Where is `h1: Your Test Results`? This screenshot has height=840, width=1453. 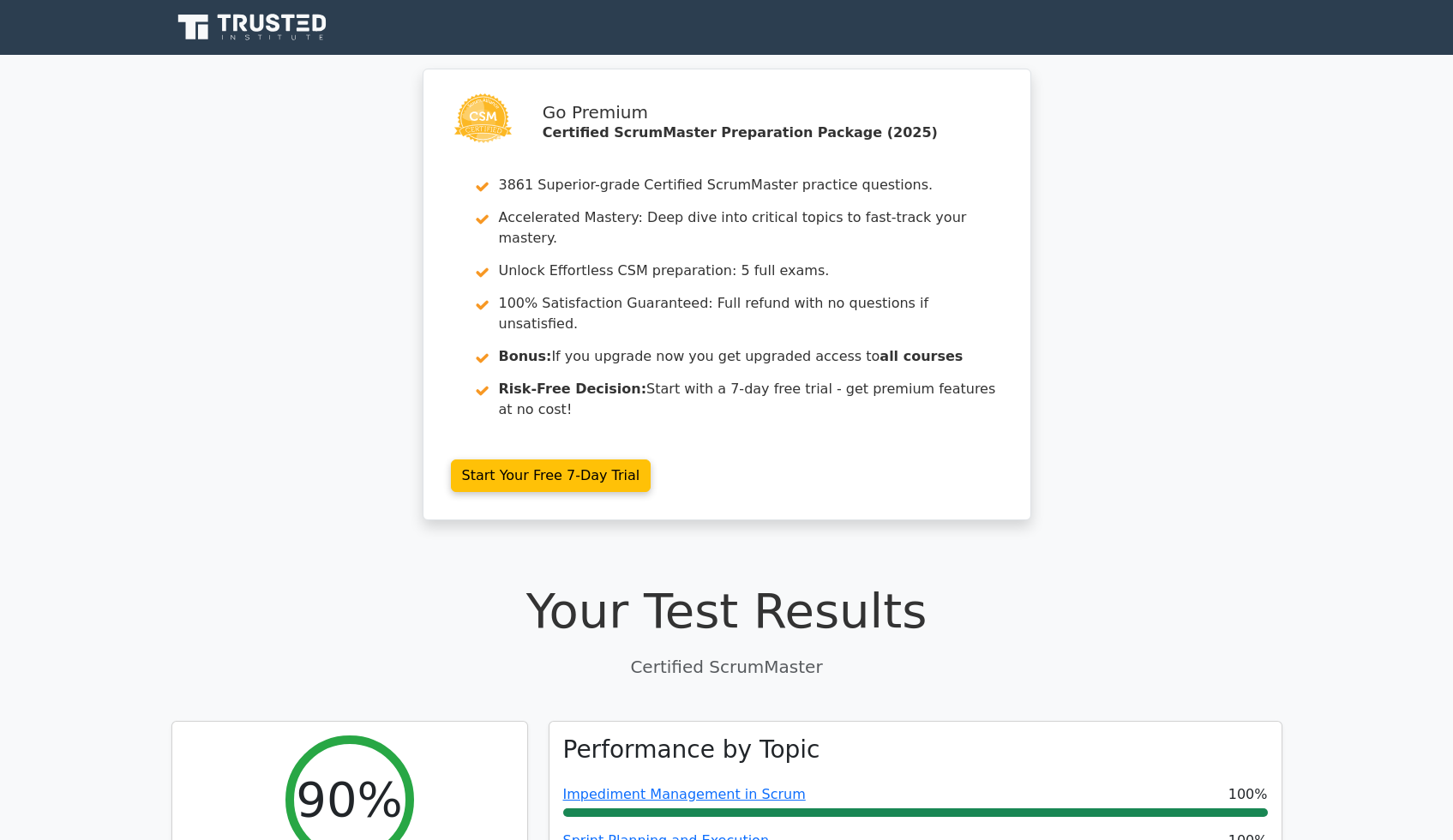
h1: Your Test Results is located at coordinates (726, 610).